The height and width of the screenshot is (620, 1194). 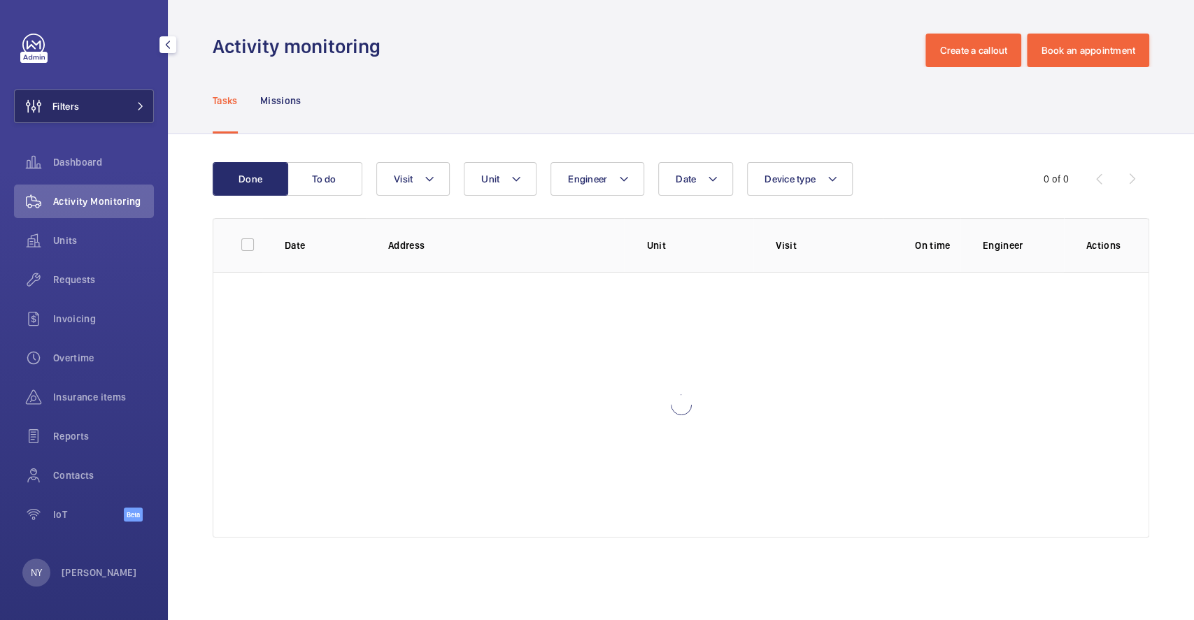 I want to click on button: Visit, so click(x=413, y=179).